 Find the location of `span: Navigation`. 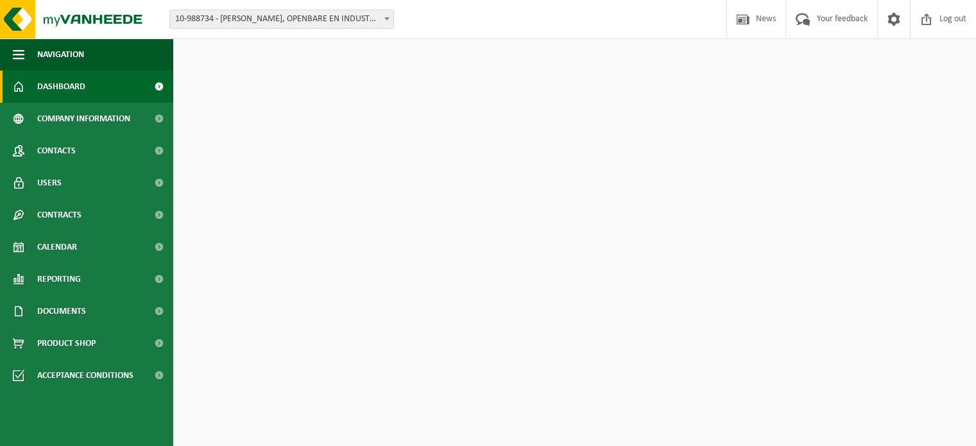

span: Navigation is located at coordinates (60, 55).